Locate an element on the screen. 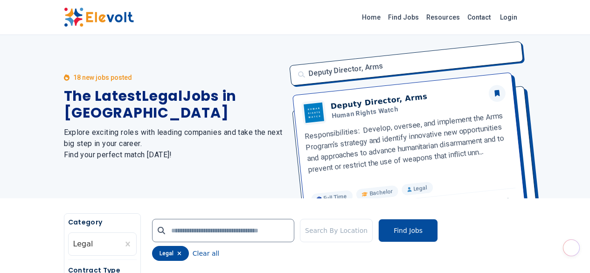  button: Find Jobs is located at coordinates (408, 230).